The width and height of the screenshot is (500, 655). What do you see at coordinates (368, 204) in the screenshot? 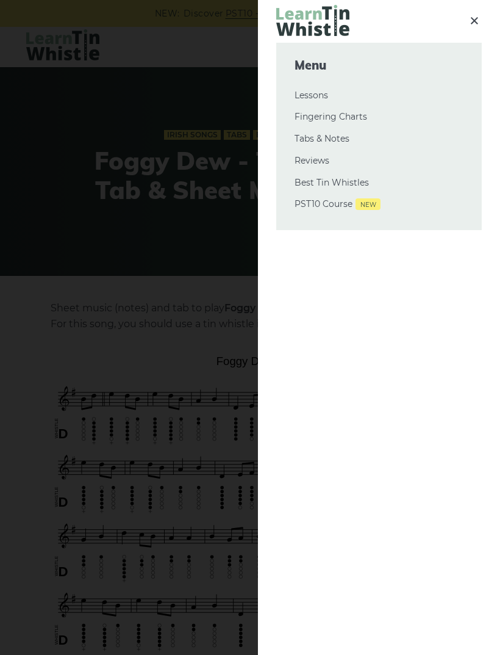
I see `span: New` at bounding box center [368, 204].